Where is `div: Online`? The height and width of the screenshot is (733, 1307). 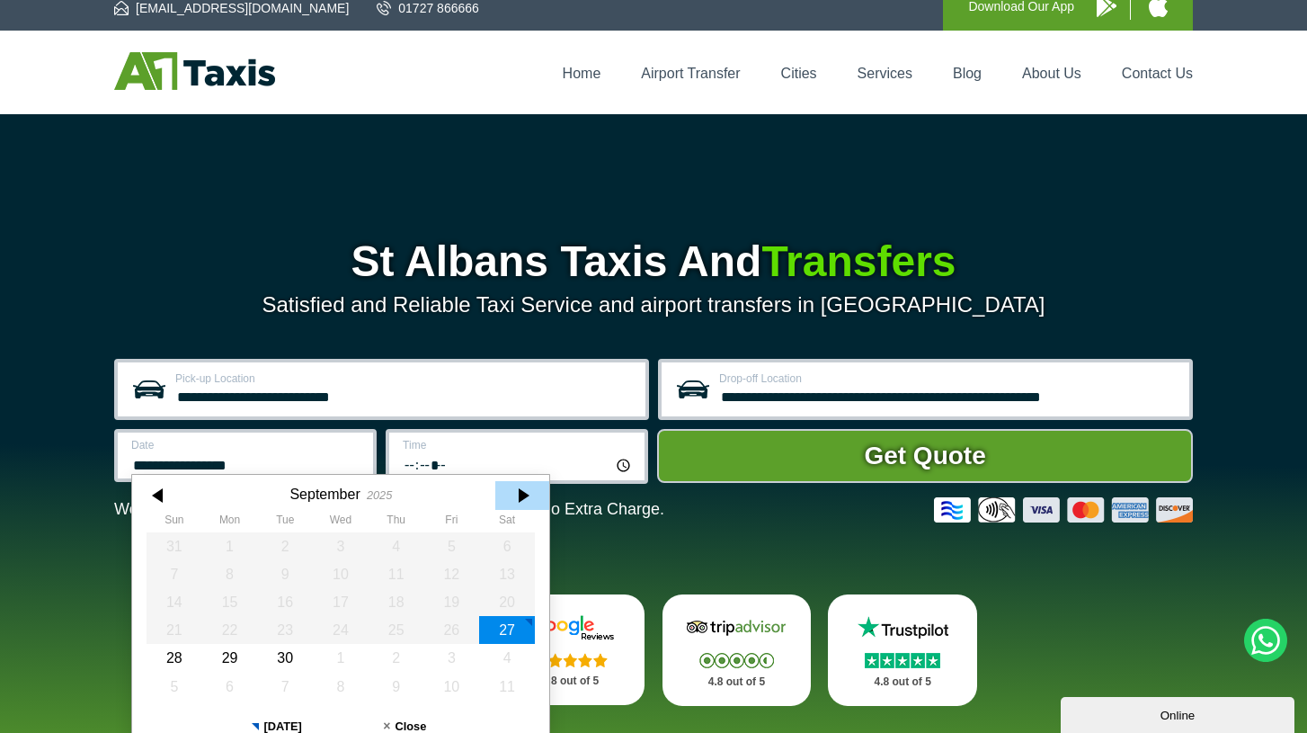 div: Online is located at coordinates (117, 22).